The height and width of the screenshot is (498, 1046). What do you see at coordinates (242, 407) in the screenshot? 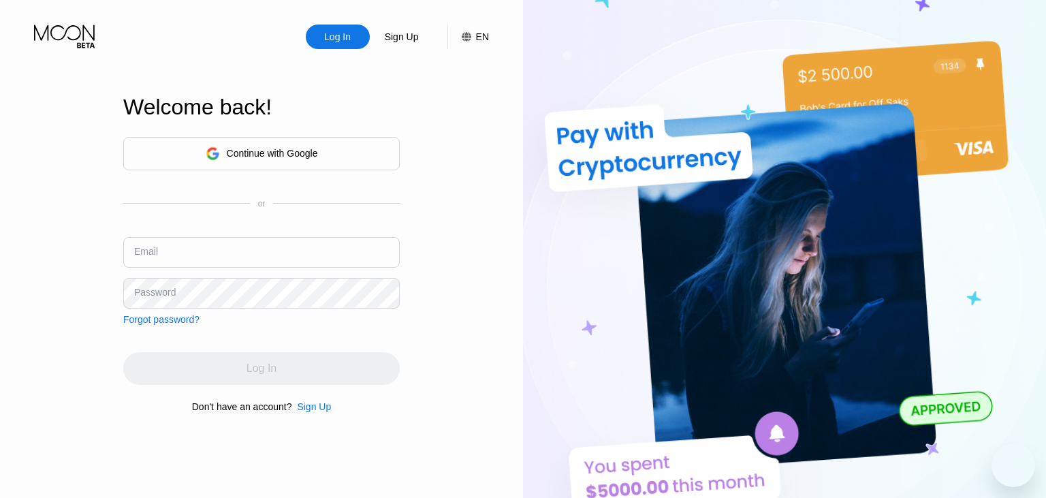
I see `div: Don't have an account?` at bounding box center [242, 407].